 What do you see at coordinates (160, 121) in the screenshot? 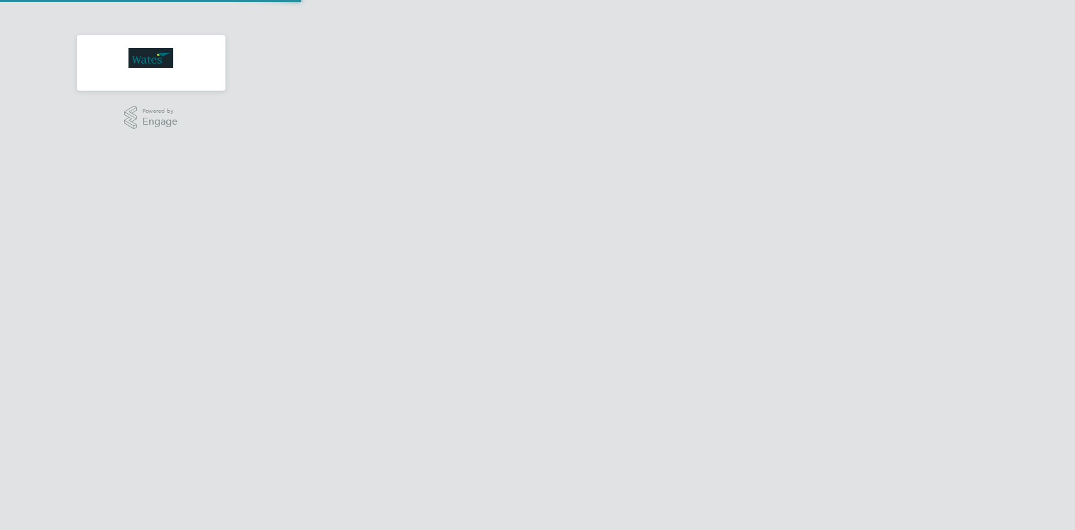
I see `span: Engage` at bounding box center [160, 121].